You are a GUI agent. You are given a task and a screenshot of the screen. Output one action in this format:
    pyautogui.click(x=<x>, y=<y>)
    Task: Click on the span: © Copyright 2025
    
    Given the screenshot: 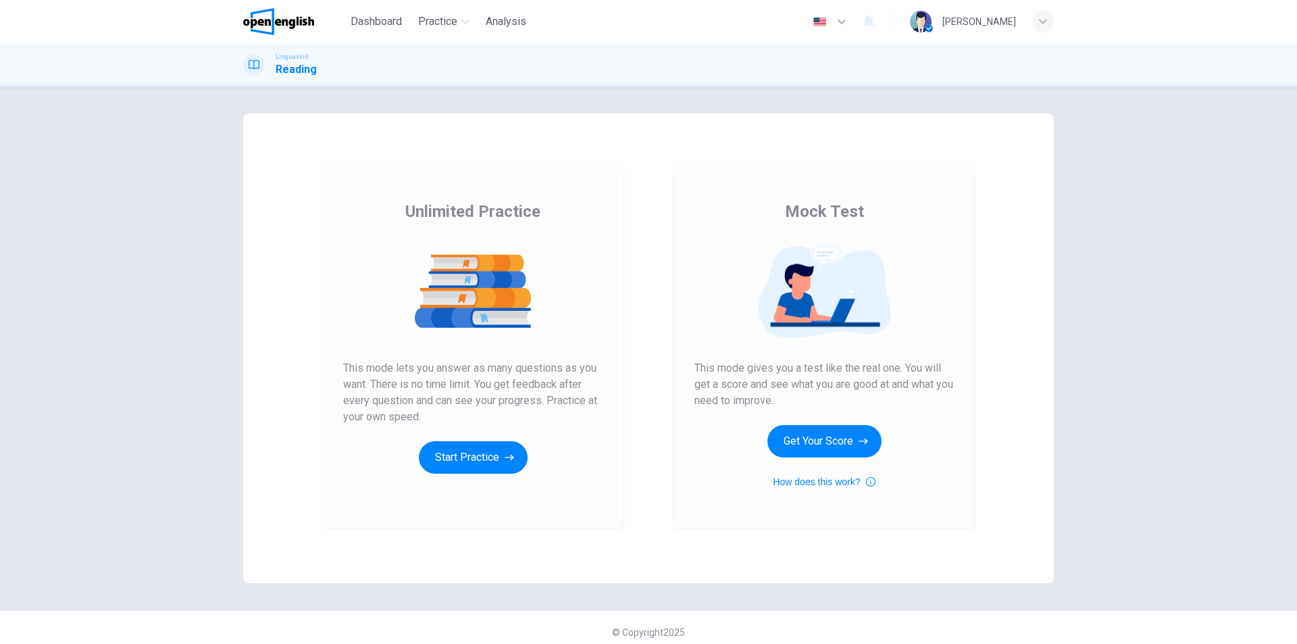 What is the action you would take?
    pyautogui.click(x=648, y=632)
    